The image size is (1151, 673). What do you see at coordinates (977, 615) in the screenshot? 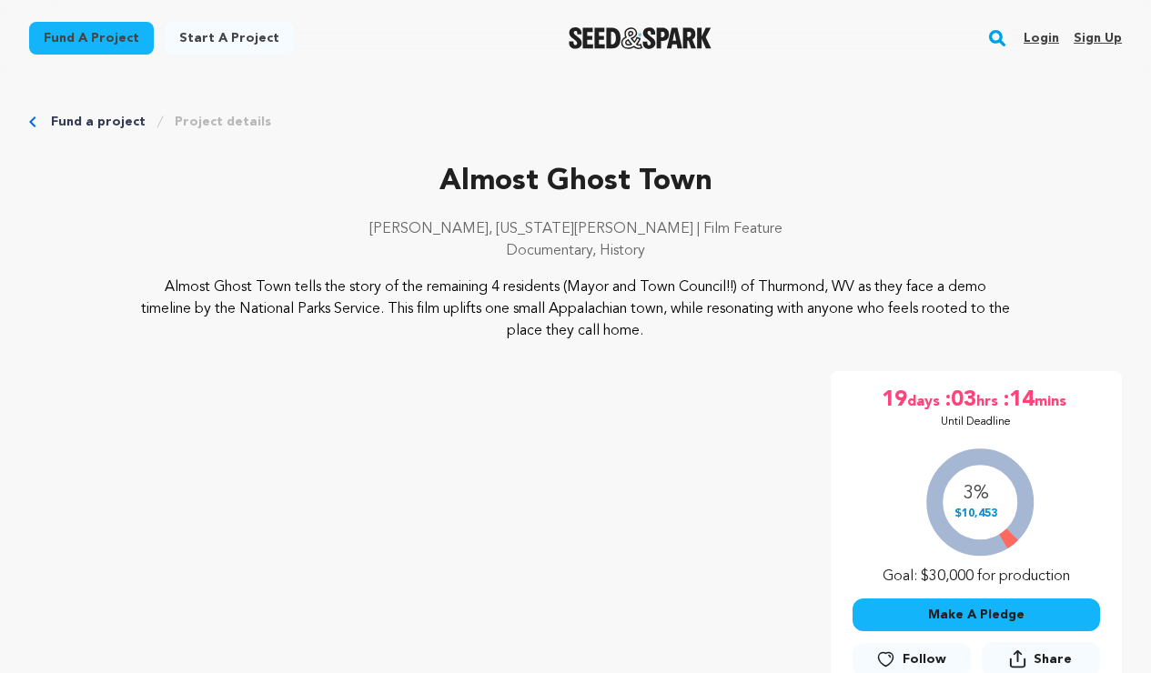
I see `button: Make A Pledge` at bounding box center [977, 615].